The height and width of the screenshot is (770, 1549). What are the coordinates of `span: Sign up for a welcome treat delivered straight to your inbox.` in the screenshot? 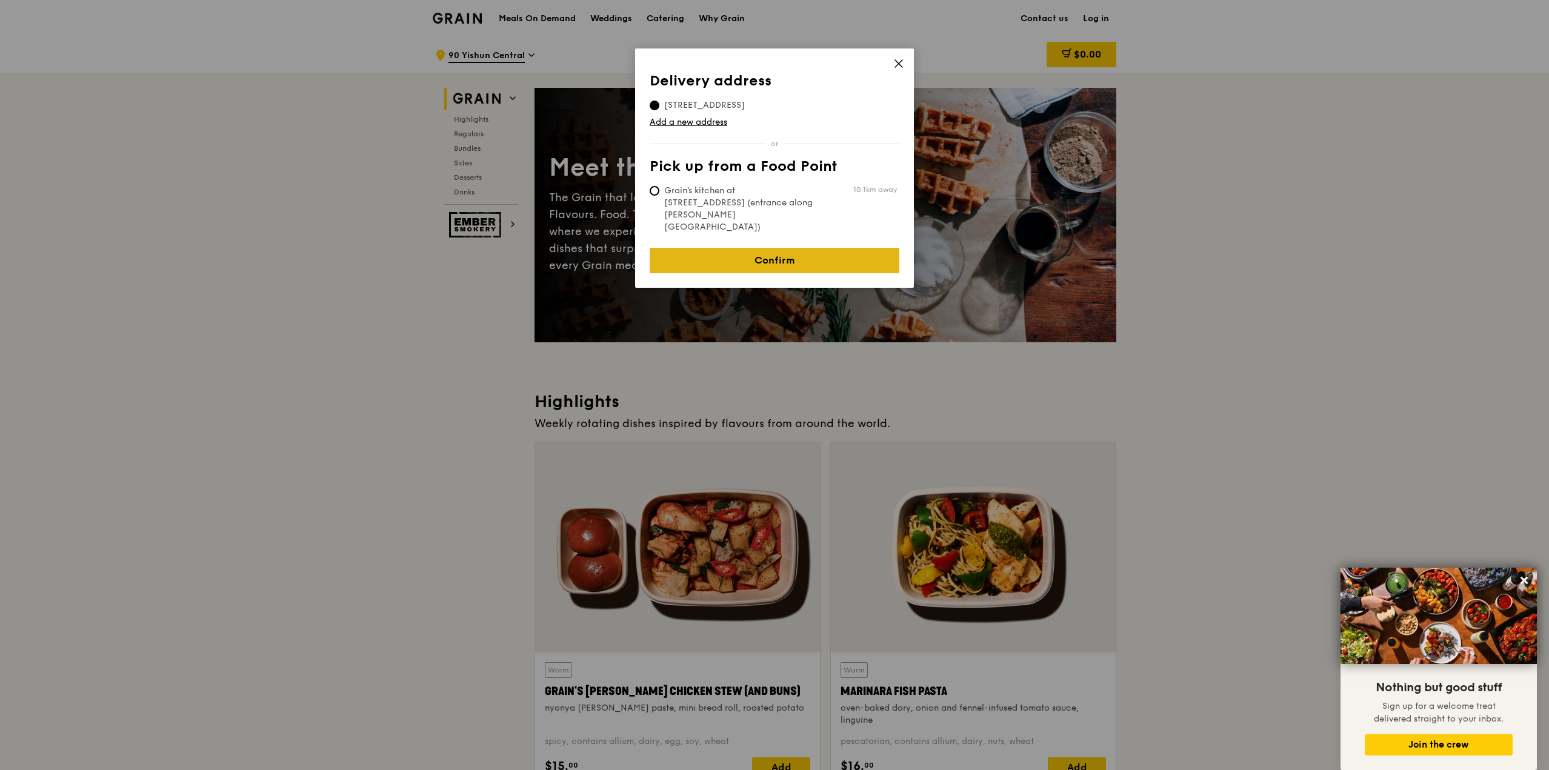 It's located at (1439, 713).